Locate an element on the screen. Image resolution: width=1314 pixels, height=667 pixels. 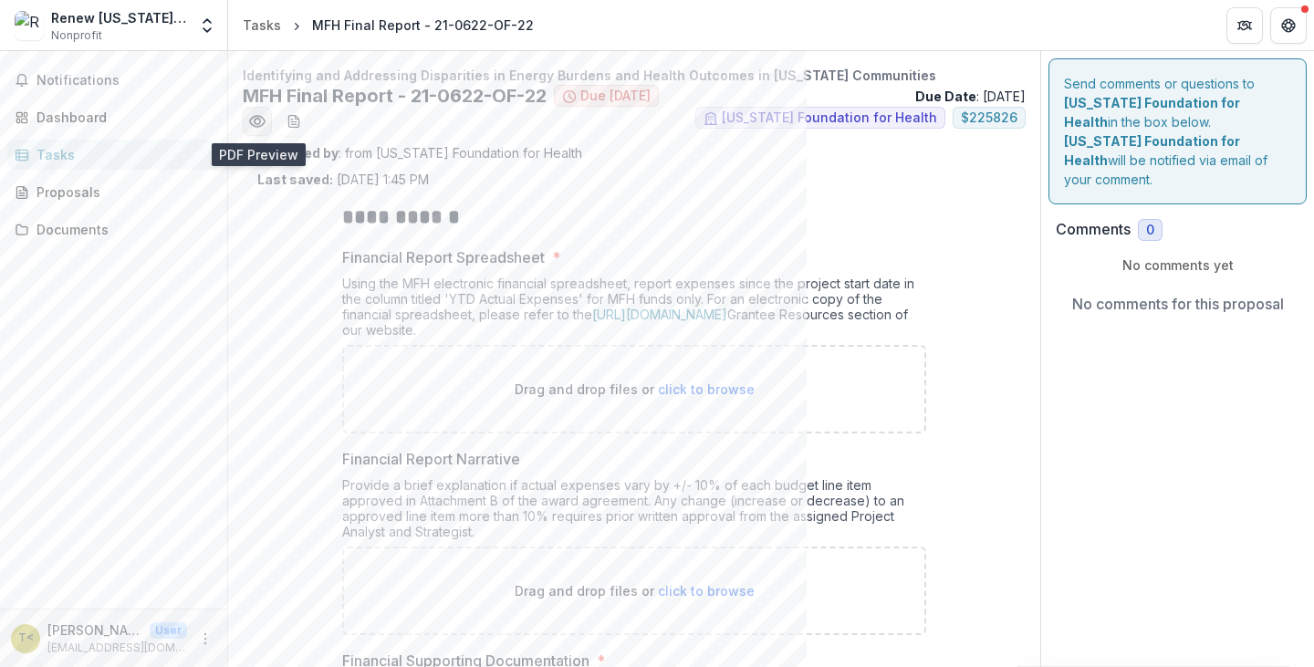
p: Financial Report Spreadsheet is located at coordinates (443, 257).